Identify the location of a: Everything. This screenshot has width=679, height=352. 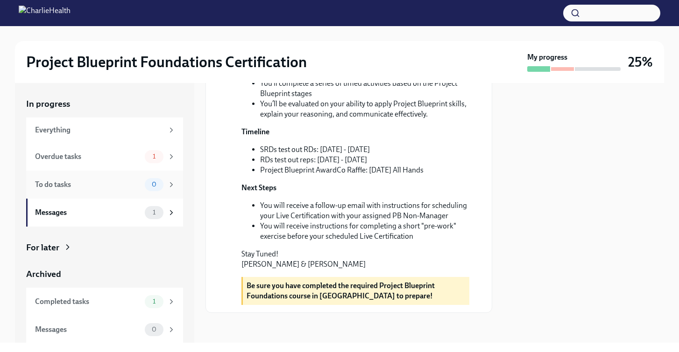
(105, 130).